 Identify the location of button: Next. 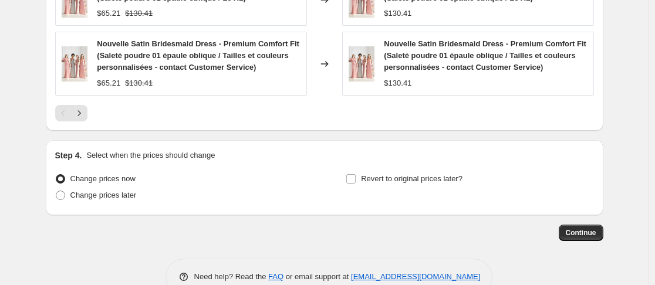
(79, 113).